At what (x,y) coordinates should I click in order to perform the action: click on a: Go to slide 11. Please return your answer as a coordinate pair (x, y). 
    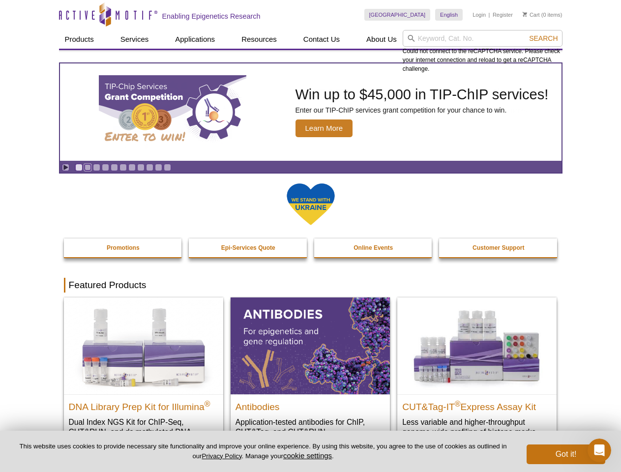
    Looking at the image, I should click on (167, 167).